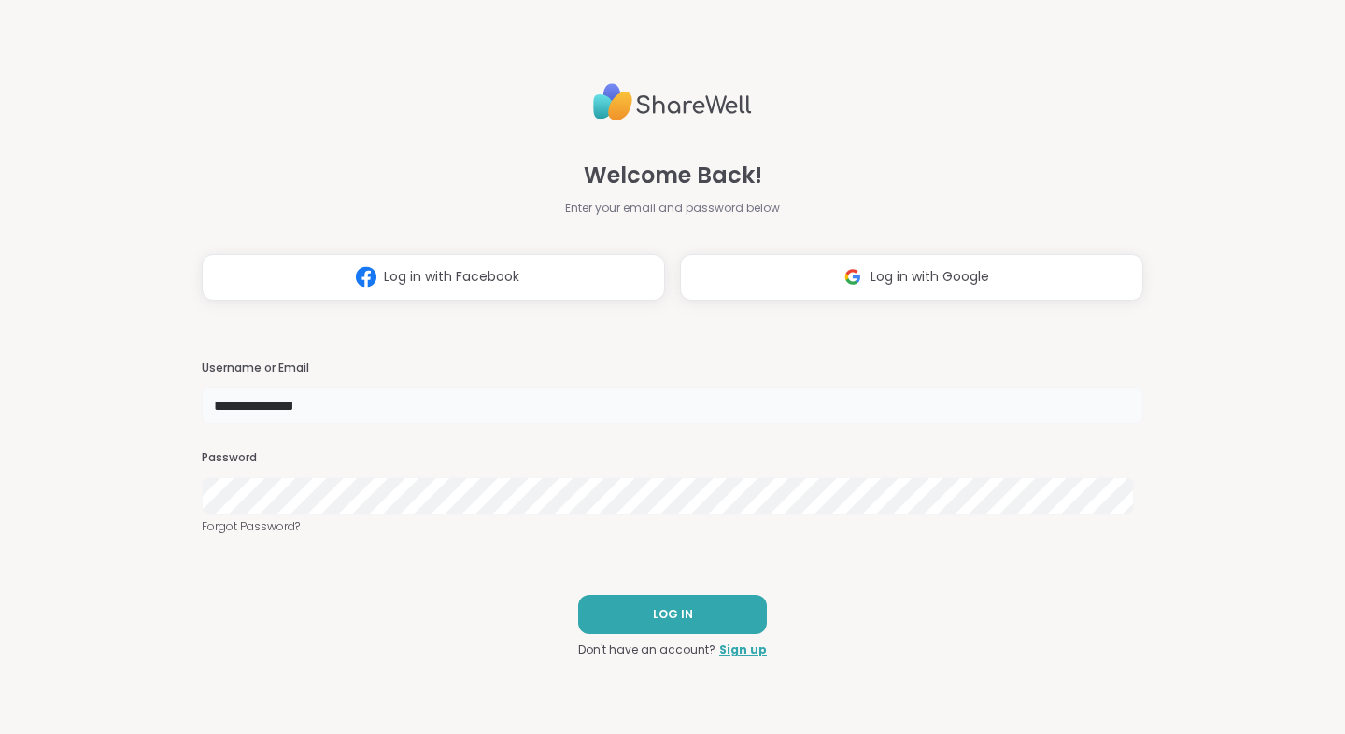 Image resolution: width=1345 pixels, height=734 pixels. Describe the element at coordinates (672, 527) in the screenshot. I see `a: Forgot Password?` at that location.